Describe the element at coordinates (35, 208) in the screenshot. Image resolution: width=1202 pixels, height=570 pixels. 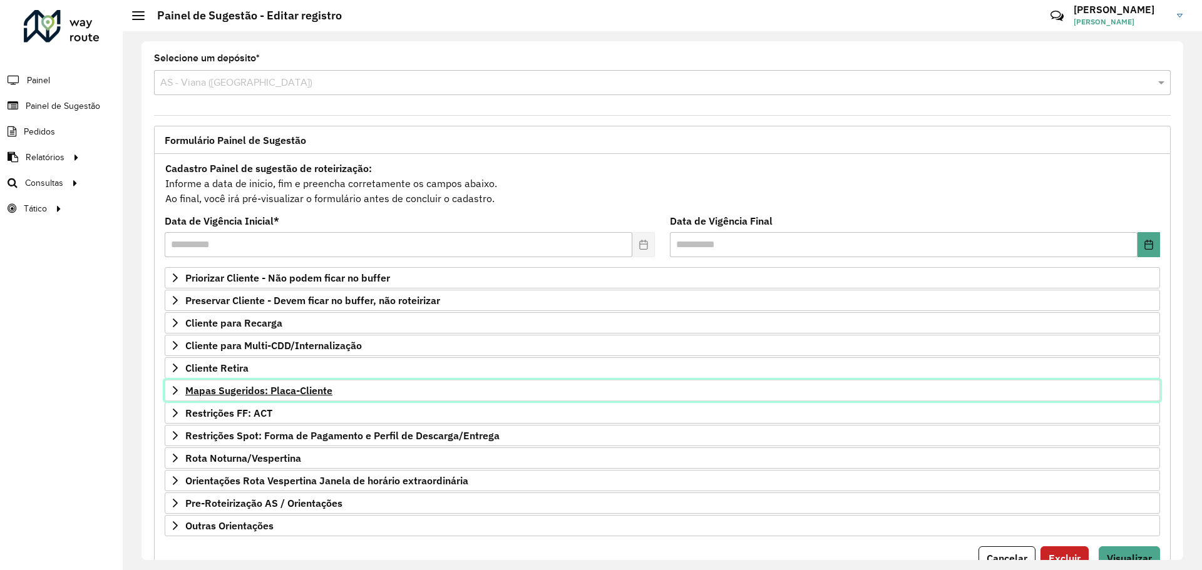
I see `span: Tático` at that location.